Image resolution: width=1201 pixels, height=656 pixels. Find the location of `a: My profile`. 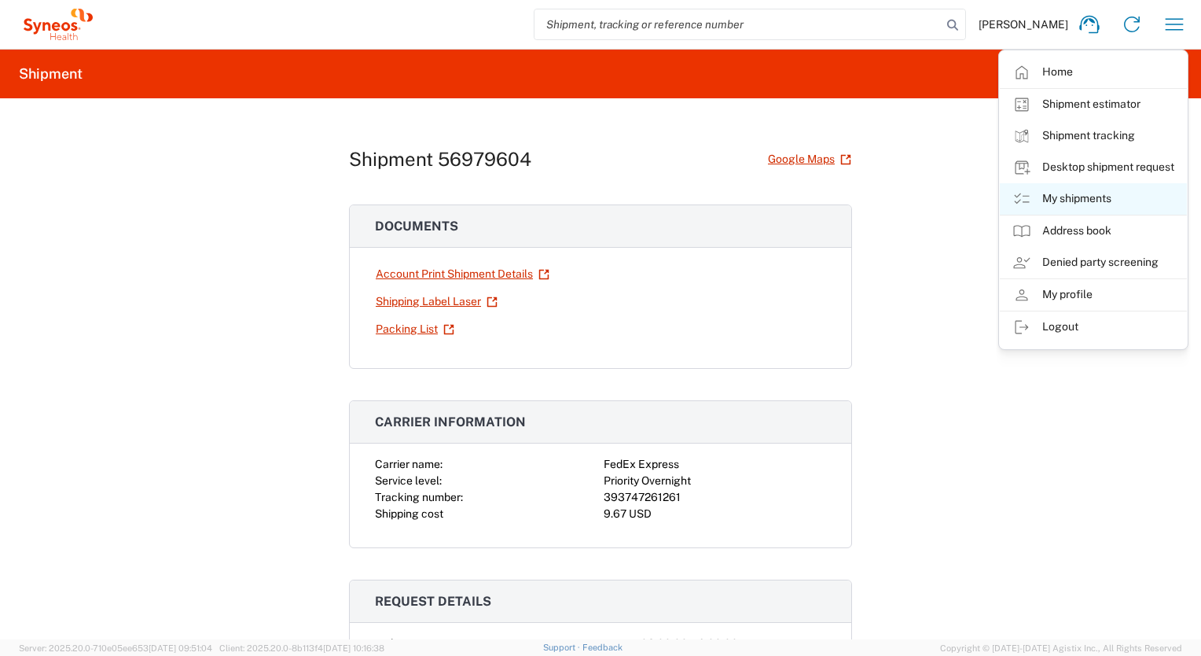

a: My profile is located at coordinates (1093, 295).